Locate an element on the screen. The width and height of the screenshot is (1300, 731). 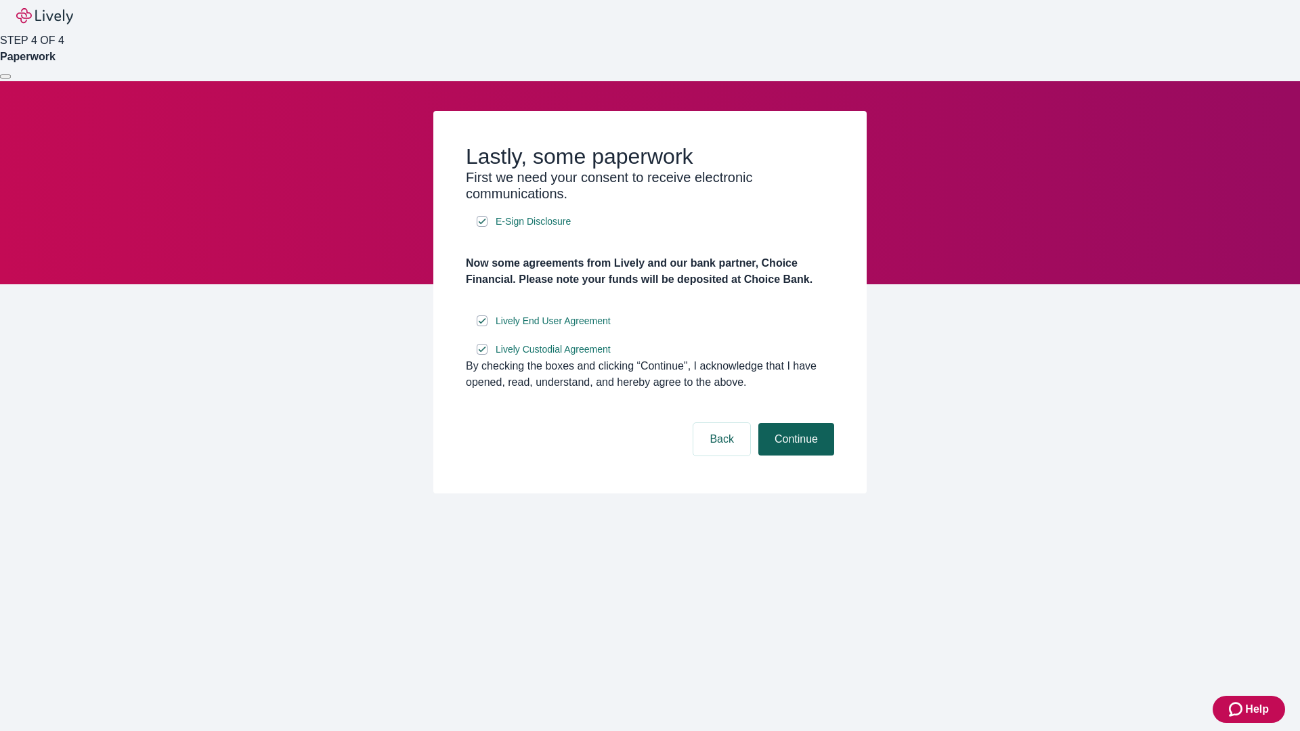
h3: First we need your consent to receive electronic communications. is located at coordinates (650, 186).